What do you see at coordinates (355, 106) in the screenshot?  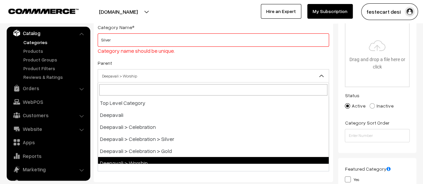 I see `label: Active` at bounding box center [355, 106].